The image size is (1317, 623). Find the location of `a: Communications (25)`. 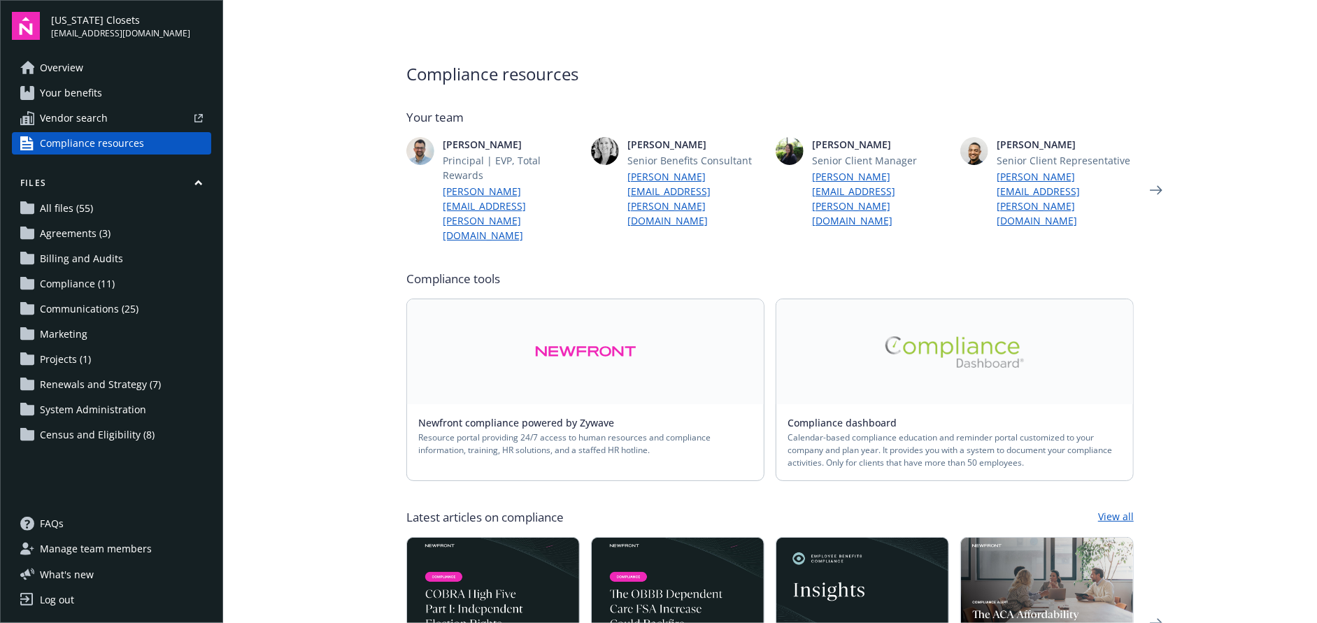

a: Communications (25) is located at coordinates (111, 309).